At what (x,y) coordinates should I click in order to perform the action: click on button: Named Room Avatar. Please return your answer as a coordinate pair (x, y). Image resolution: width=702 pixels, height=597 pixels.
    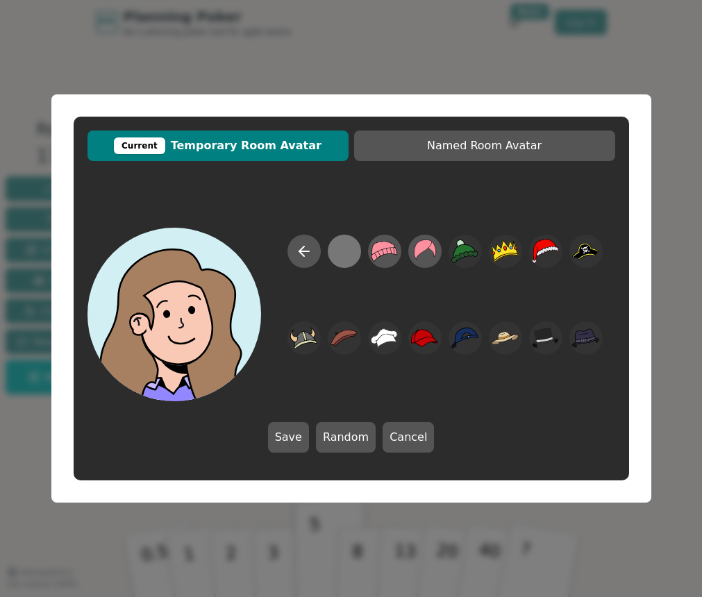
    Looking at the image, I should click on (485, 146).